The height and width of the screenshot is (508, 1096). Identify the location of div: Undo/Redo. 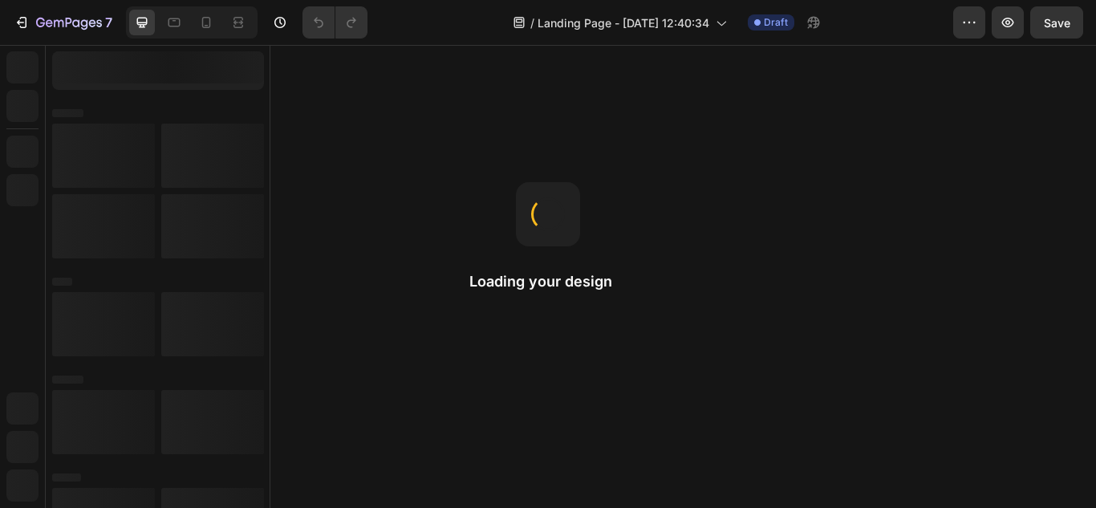
(335, 22).